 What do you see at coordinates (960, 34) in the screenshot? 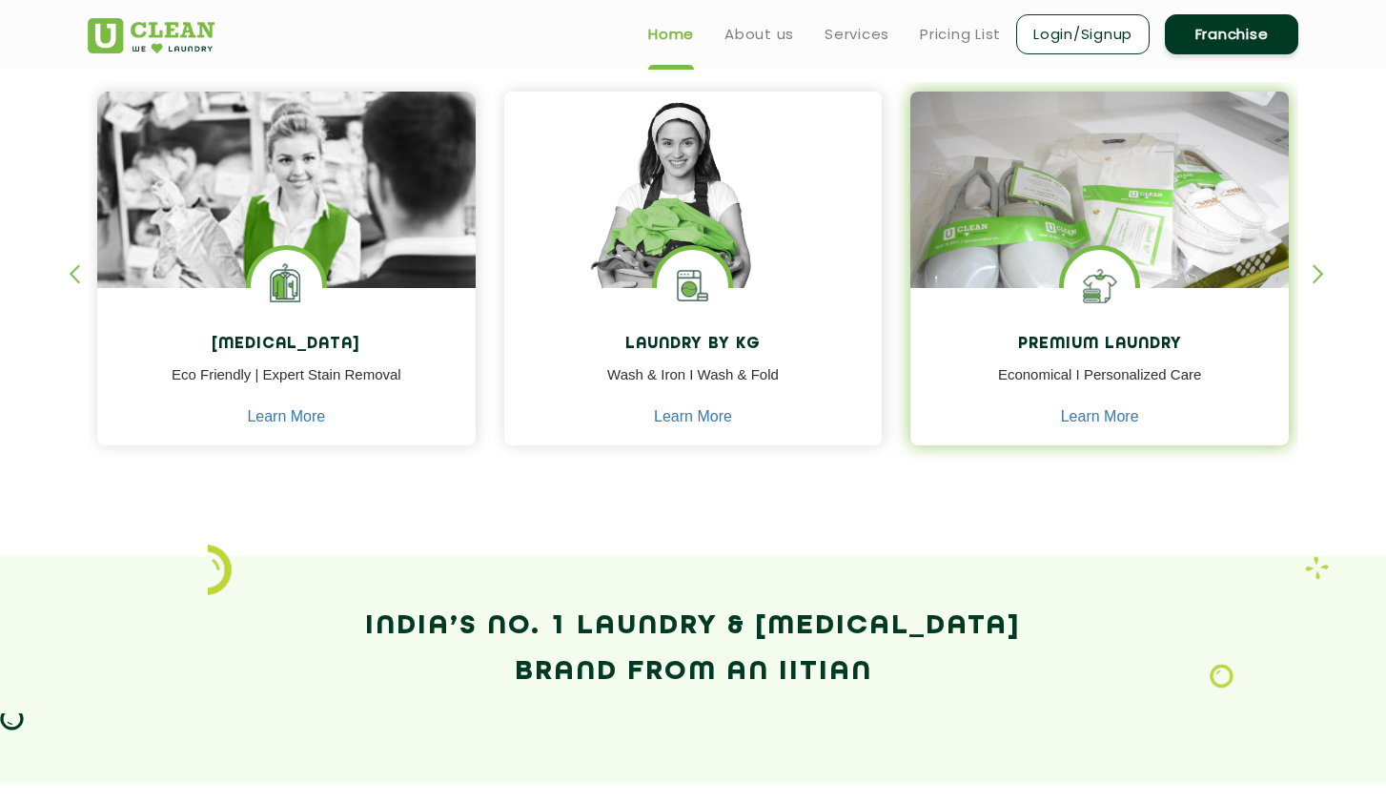
I see `a: Pricing List` at bounding box center [960, 34].